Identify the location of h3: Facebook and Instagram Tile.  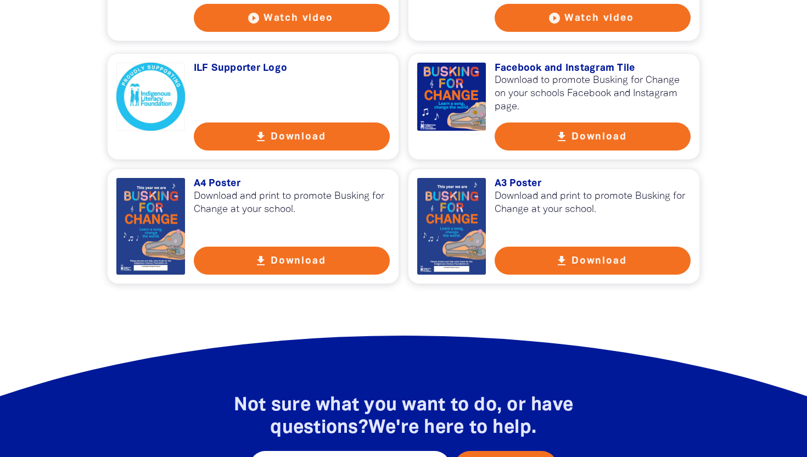
(593, 69).